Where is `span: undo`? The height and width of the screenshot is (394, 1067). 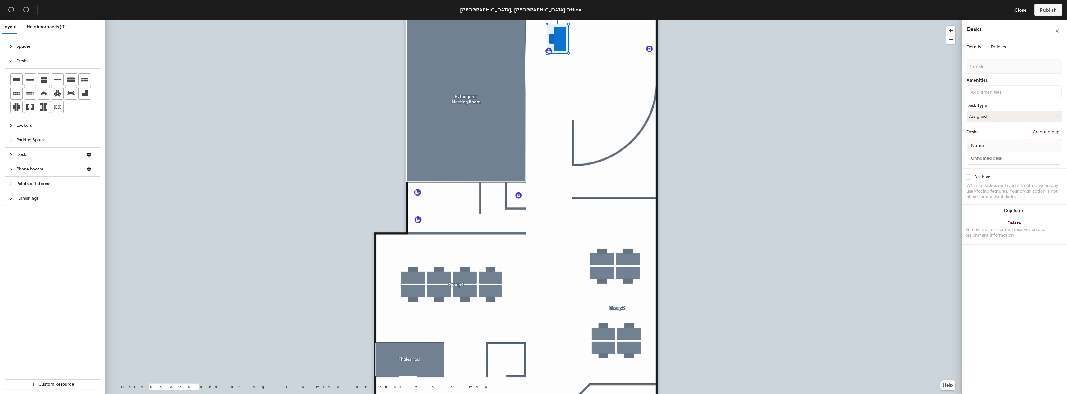
span: undo is located at coordinates (11, 10).